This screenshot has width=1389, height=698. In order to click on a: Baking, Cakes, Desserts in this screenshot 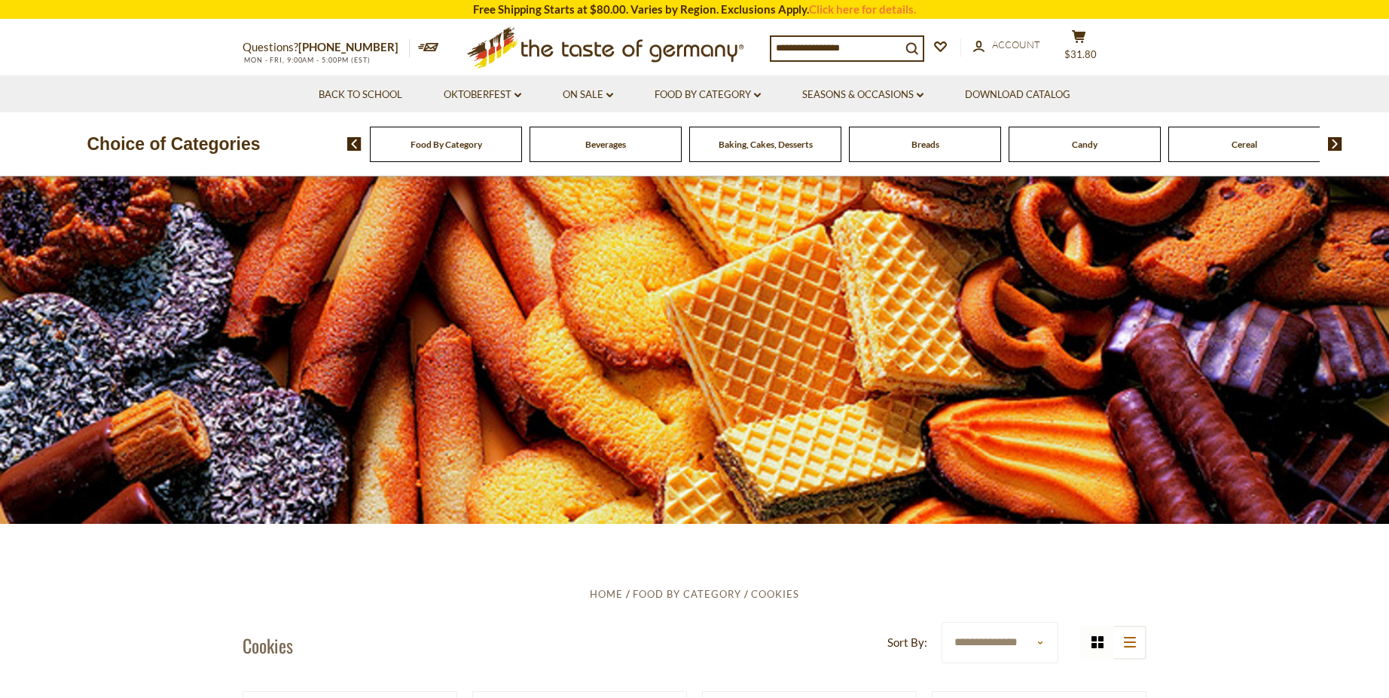, I will do `click(765, 144)`.